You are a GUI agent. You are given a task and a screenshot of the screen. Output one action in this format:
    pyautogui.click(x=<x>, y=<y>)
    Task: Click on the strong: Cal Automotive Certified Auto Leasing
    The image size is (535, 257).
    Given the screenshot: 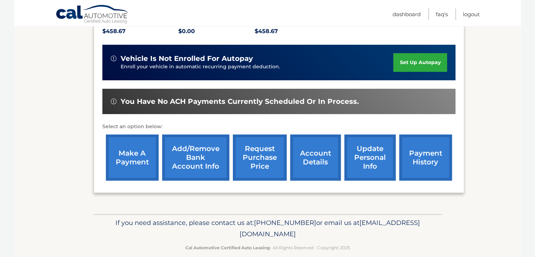 What is the action you would take?
    pyautogui.click(x=228, y=247)
    